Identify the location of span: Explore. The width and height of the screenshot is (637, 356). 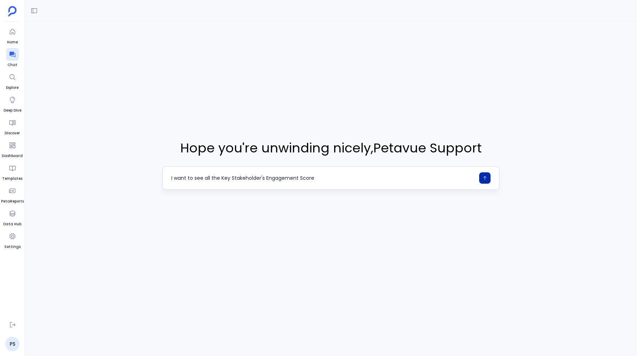
(12, 88).